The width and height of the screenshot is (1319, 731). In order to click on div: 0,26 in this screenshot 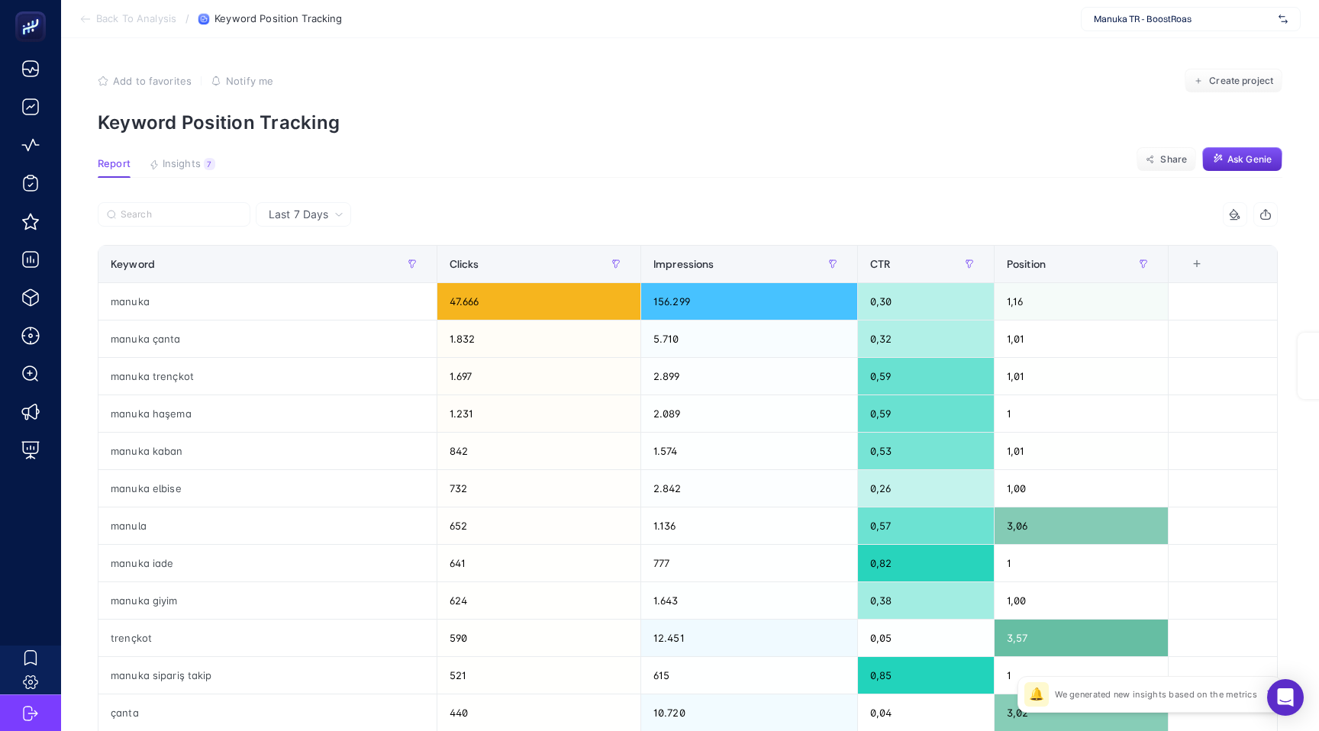, I will do `click(926, 488)`.